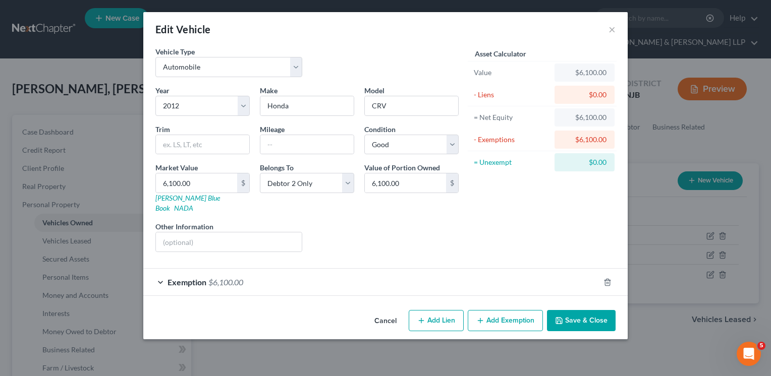  Describe the element at coordinates (380, 129) in the screenshot. I see `label: Condition` at that location.